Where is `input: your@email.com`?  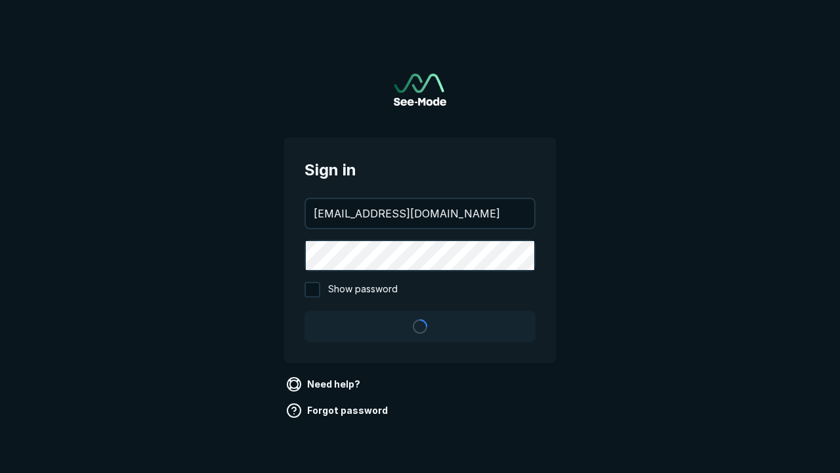 input: your@email.com is located at coordinates (420, 213).